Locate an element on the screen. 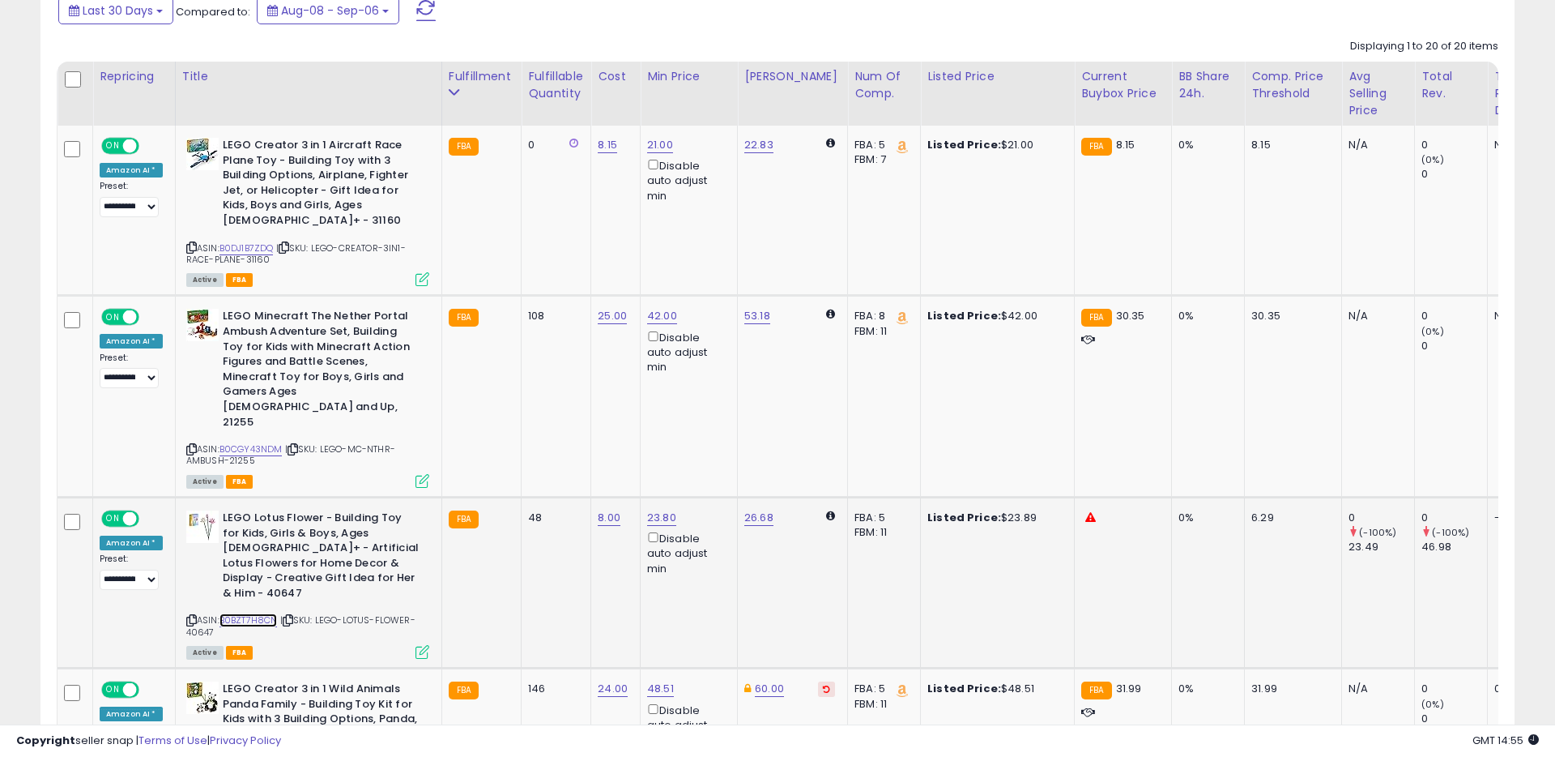 The height and width of the screenshot is (757, 1555). div: 146 is located at coordinates (553, 689).